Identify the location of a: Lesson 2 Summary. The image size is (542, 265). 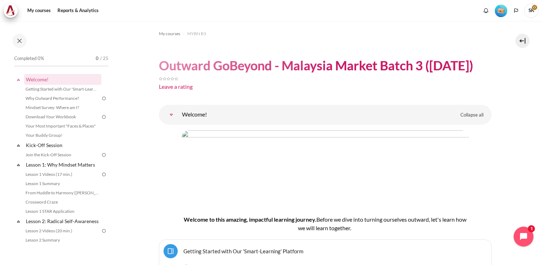
(62, 240).